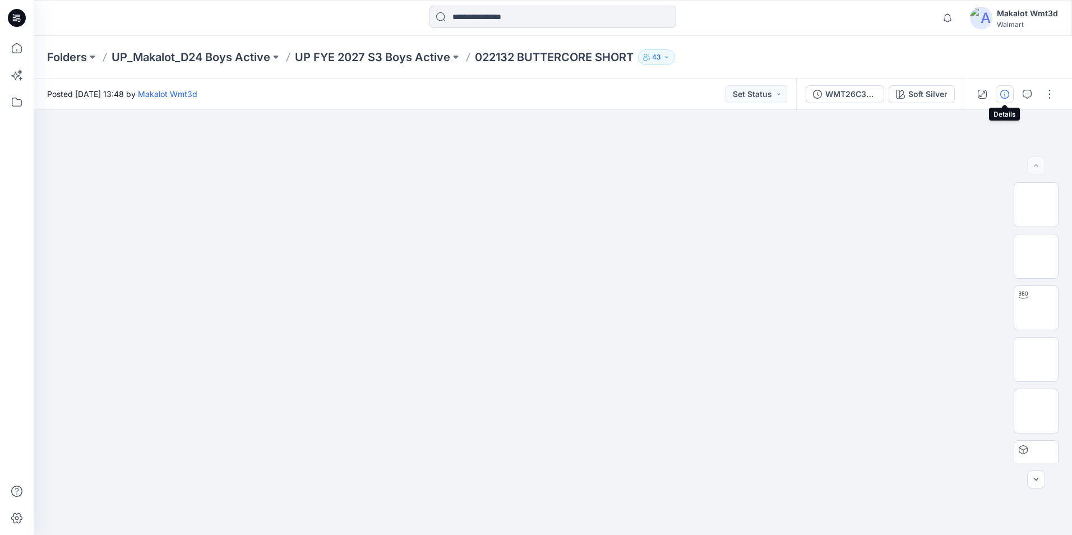 This screenshot has height=535, width=1072. Describe the element at coordinates (1005, 94) in the screenshot. I see `button: Details` at that location.